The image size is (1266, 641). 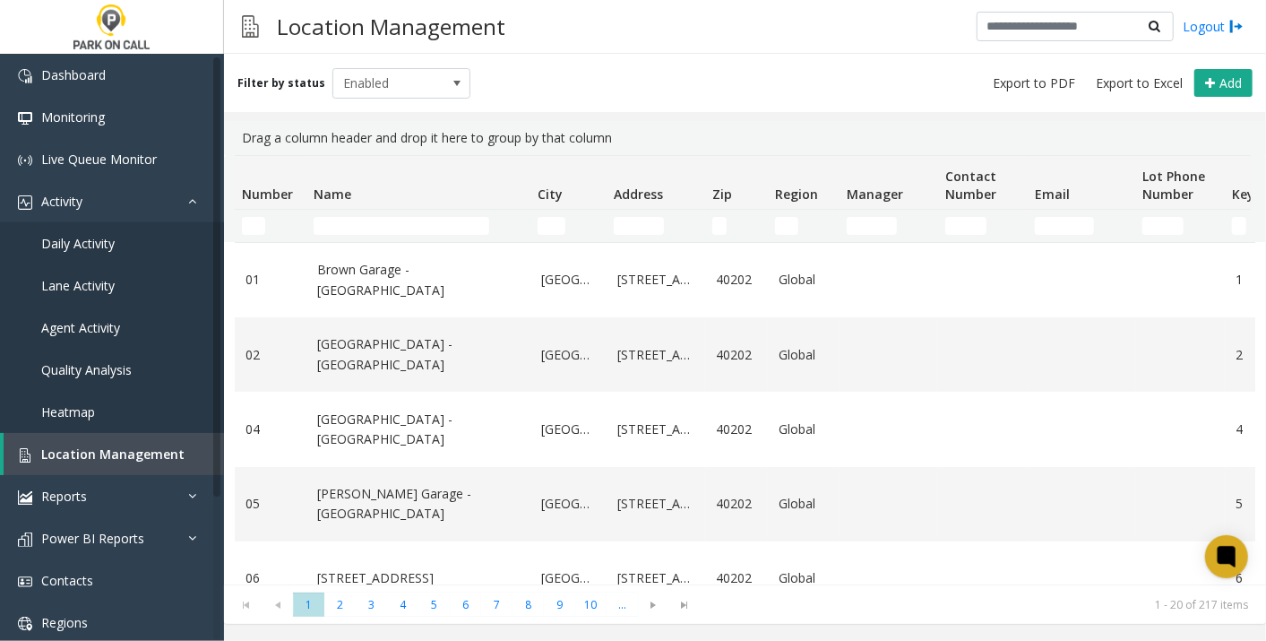 I want to click on span: Page 10, so click(x=591, y=604).